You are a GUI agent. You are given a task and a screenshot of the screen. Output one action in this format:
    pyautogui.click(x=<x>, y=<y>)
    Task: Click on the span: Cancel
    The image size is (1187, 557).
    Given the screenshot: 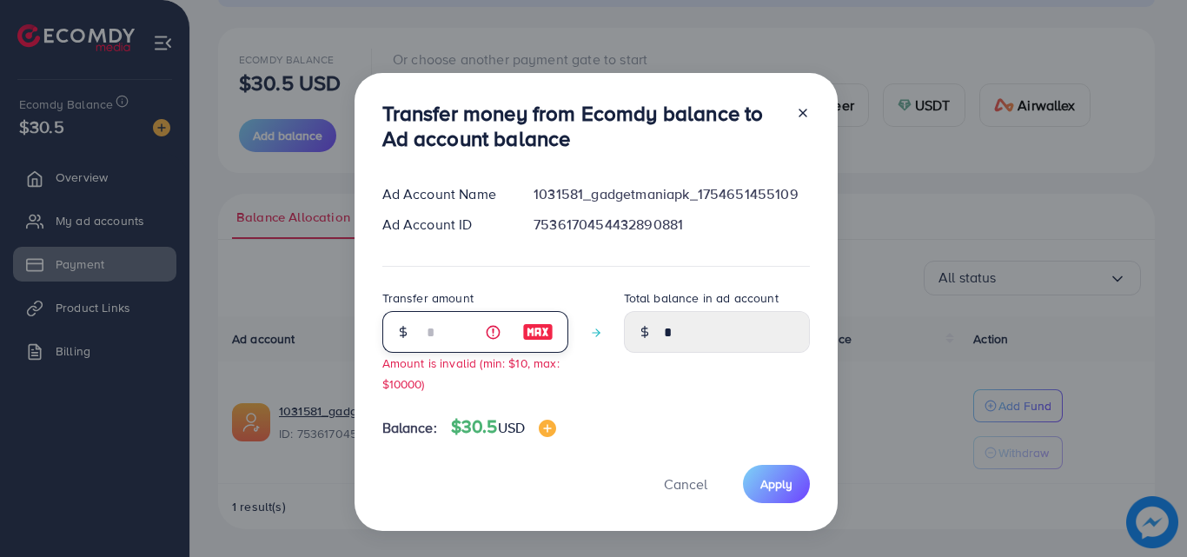 What is the action you would take?
    pyautogui.click(x=686, y=484)
    